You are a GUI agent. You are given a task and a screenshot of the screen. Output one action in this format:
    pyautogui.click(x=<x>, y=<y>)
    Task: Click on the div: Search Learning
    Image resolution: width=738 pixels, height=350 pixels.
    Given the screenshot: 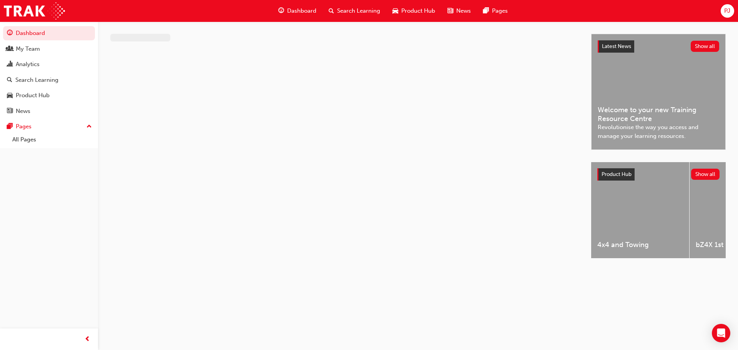 What is the action you would take?
    pyautogui.click(x=37, y=80)
    